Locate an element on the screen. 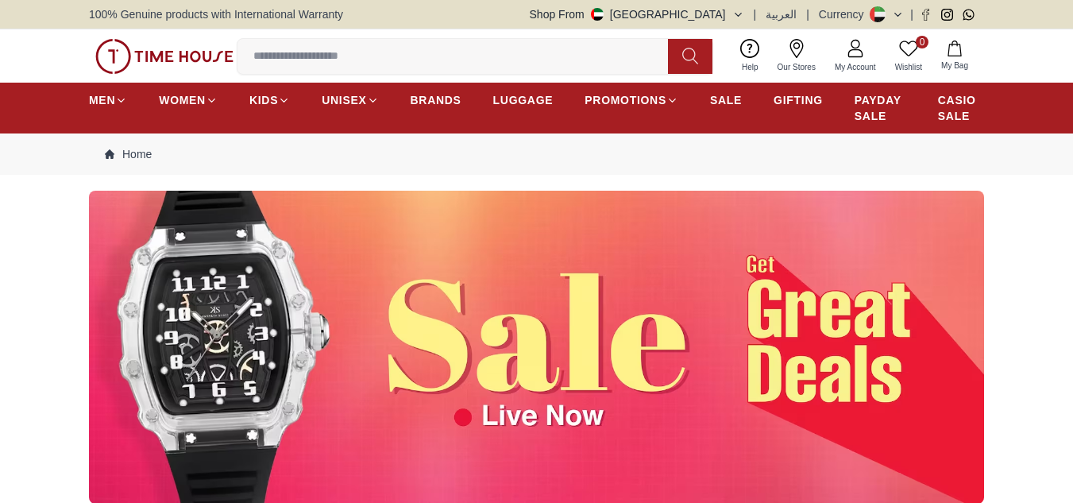  a: CASIO SALE is located at coordinates (961, 108).